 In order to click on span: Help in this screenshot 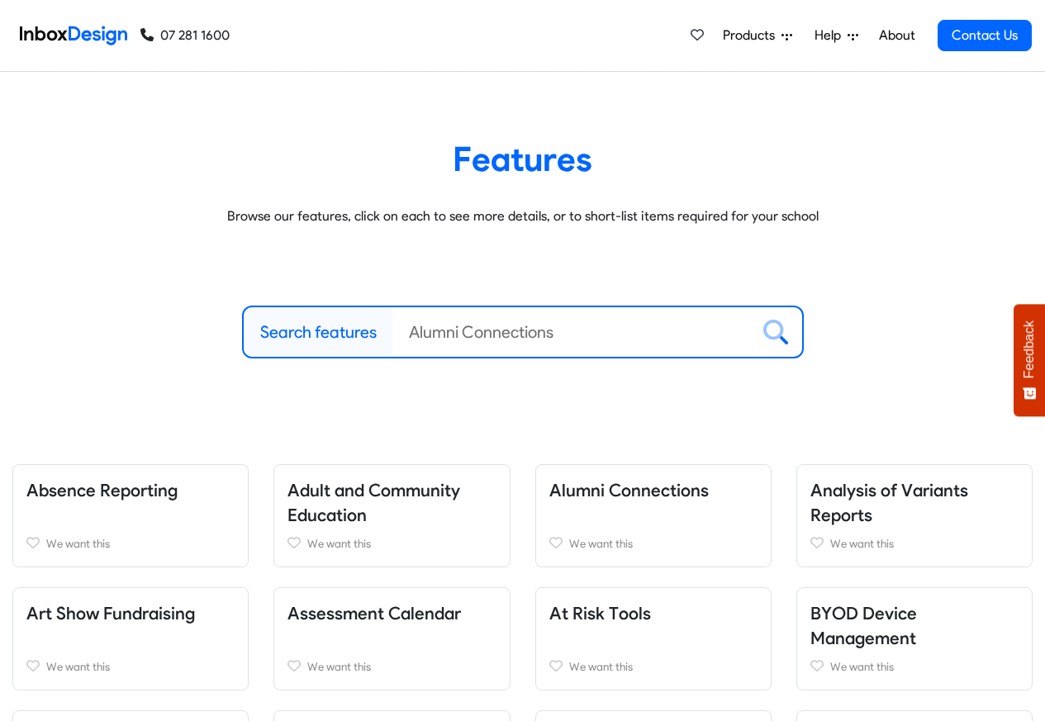, I will do `click(831, 36)`.